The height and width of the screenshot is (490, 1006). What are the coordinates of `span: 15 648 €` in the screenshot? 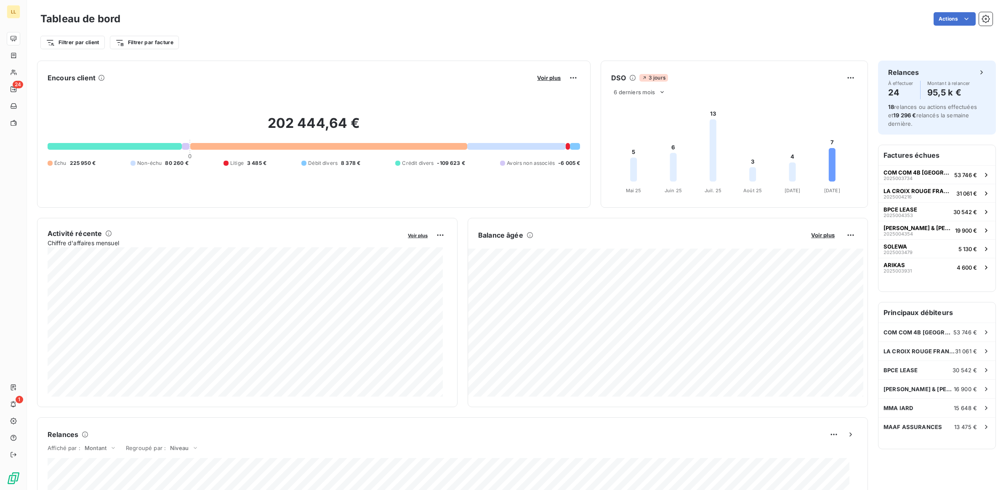 It's located at (965, 408).